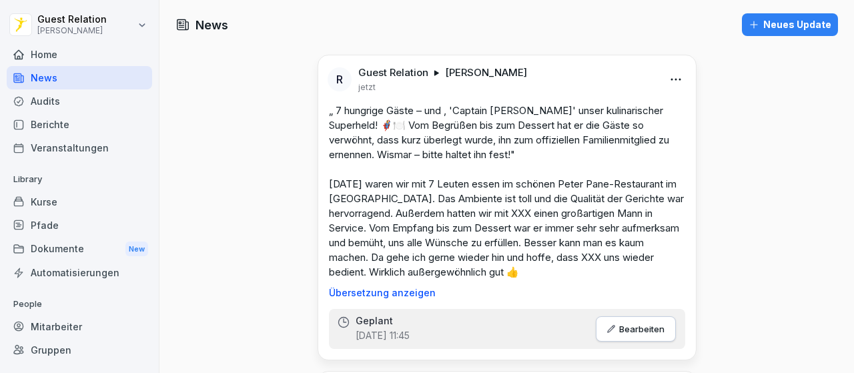  I want to click on a: Gruppen, so click(79, 350).